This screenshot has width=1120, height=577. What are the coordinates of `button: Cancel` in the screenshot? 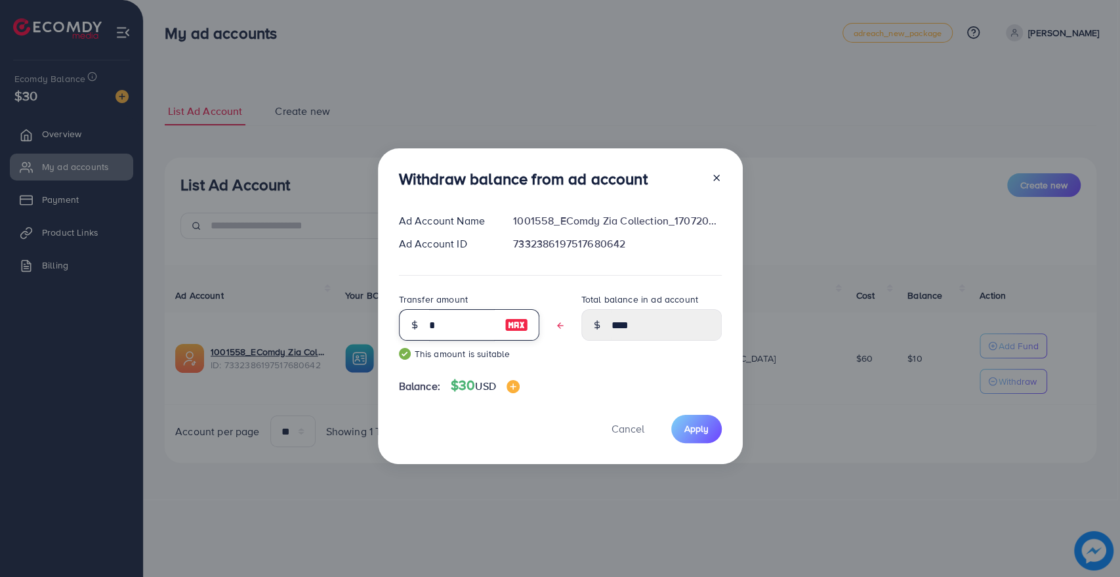 It's located at (628, 429).